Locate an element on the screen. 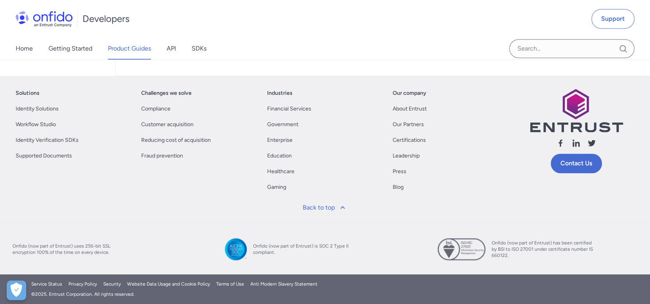 Image resolution: width=650 pixels, height=304 pixels. a: Government is located at coordinates (282, 124).